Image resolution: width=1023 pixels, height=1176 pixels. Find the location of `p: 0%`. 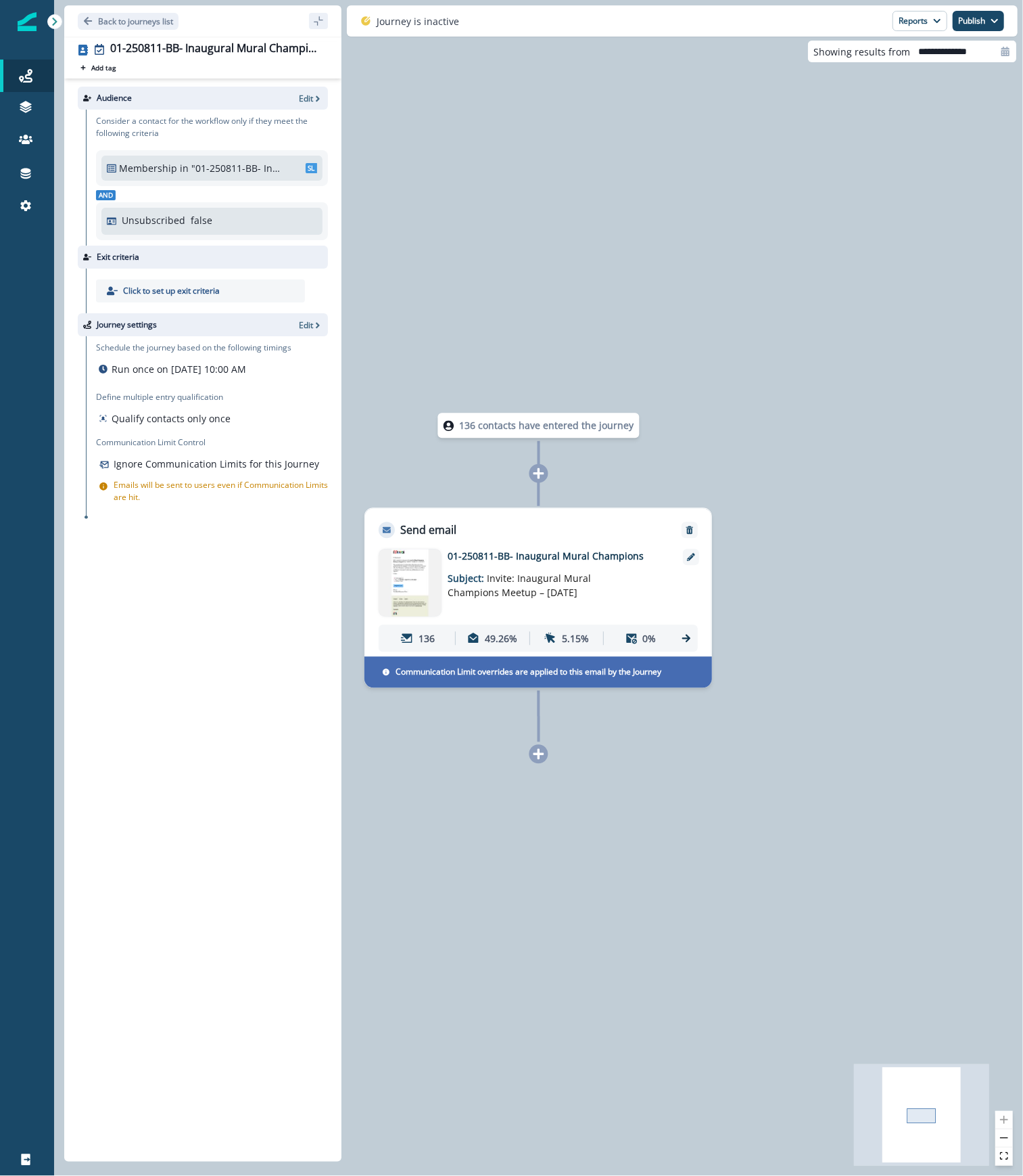

p: 0% is located at coordinates (650, 638).